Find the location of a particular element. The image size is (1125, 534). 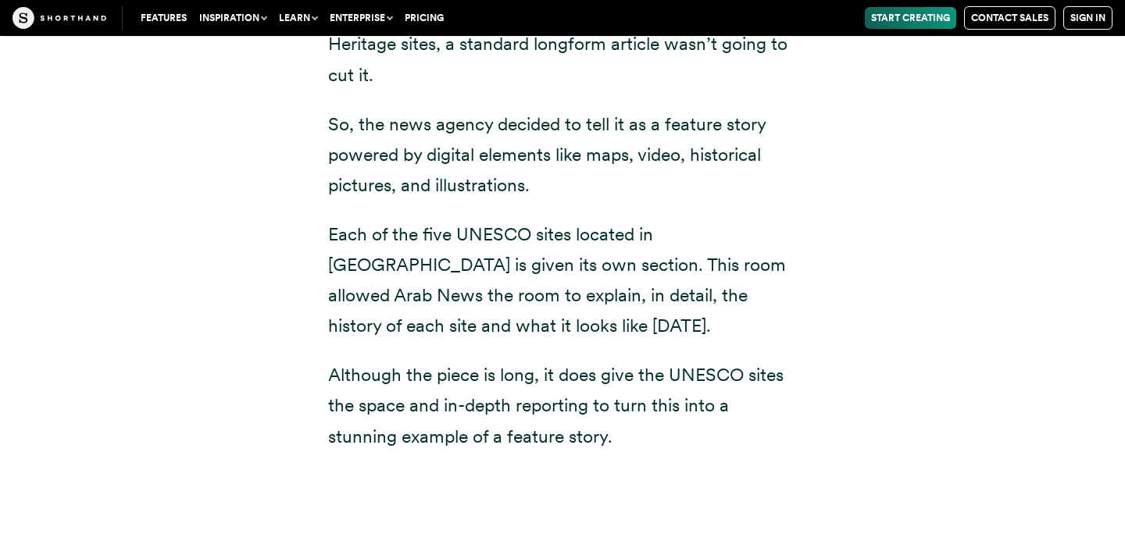

p: So, the news agency decided to tell it as a feature story powered by digital elements like maps, ... is located at coordinates (563, 155).